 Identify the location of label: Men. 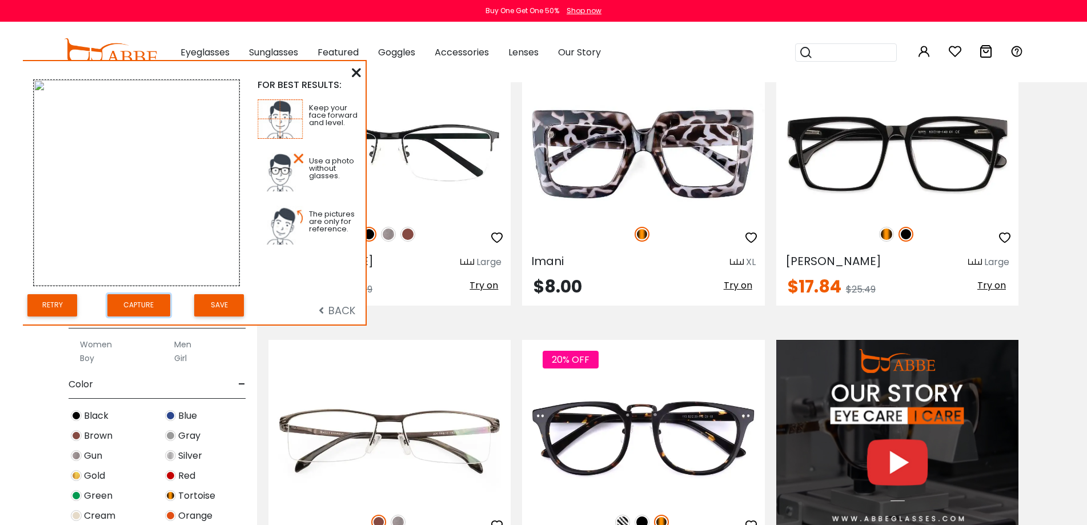
(183, 345).